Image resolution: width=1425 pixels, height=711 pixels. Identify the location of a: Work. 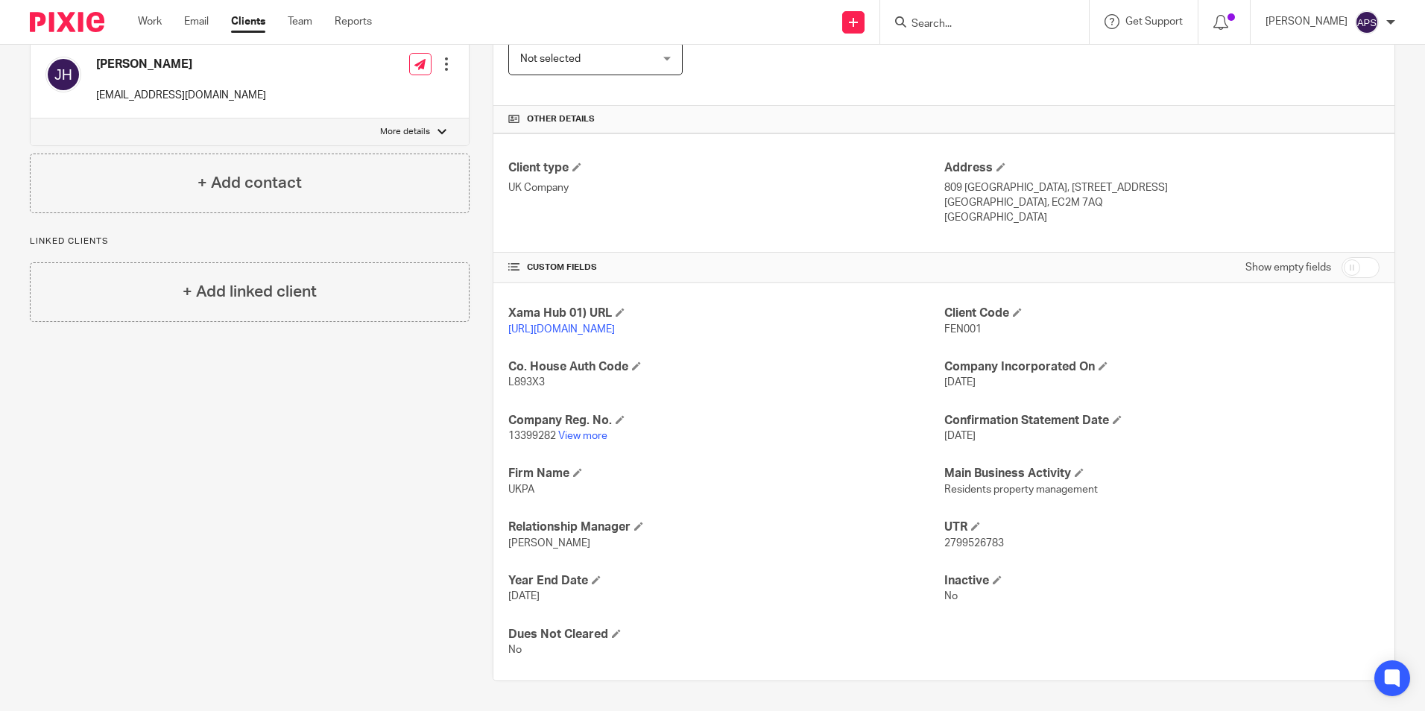
(150, 22).